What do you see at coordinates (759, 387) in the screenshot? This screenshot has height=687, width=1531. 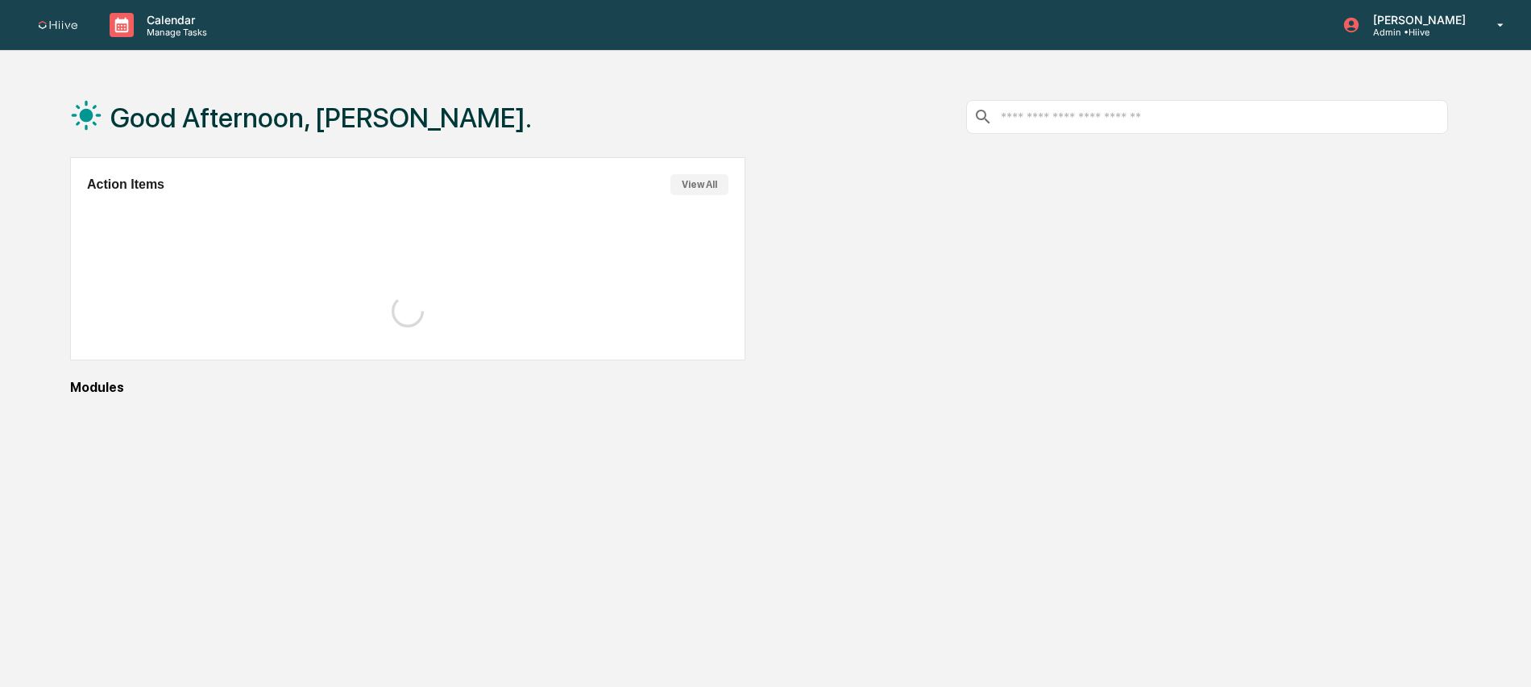 I see `div: Modules` at bounding box center [759, 387].